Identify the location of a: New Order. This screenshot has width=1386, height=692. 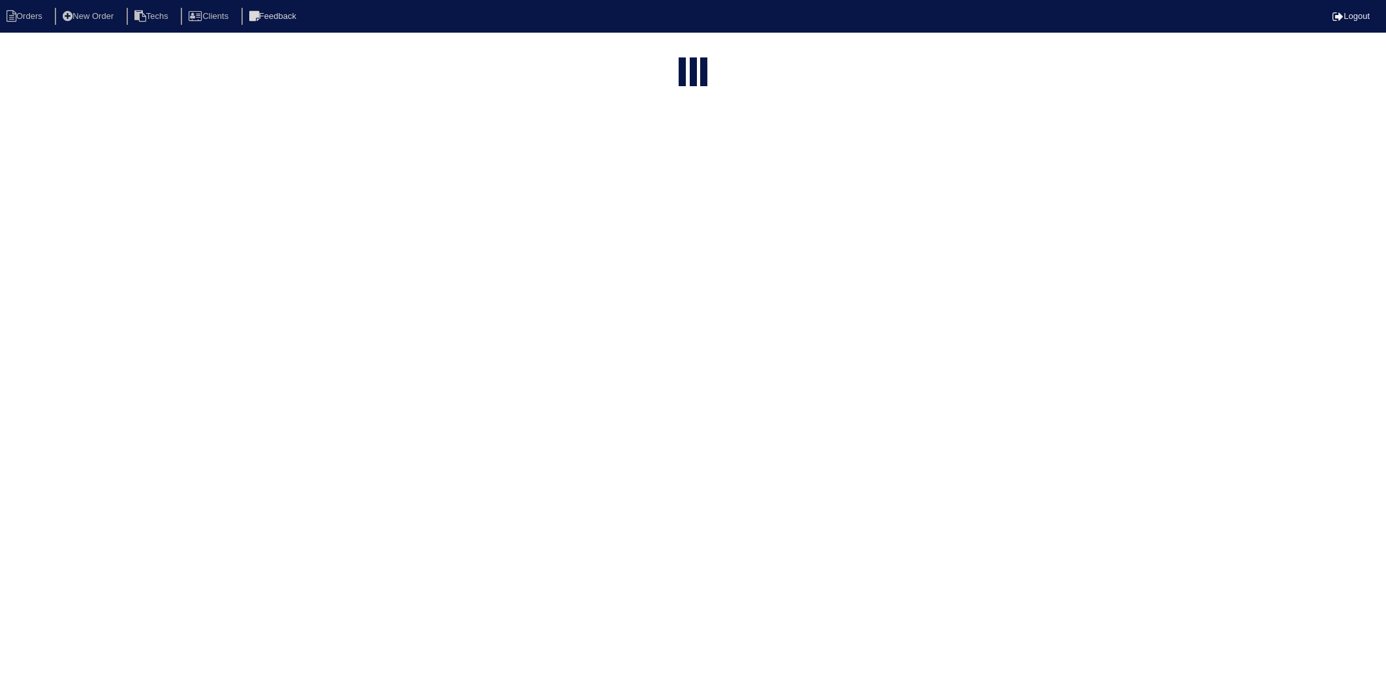
(89, 16).